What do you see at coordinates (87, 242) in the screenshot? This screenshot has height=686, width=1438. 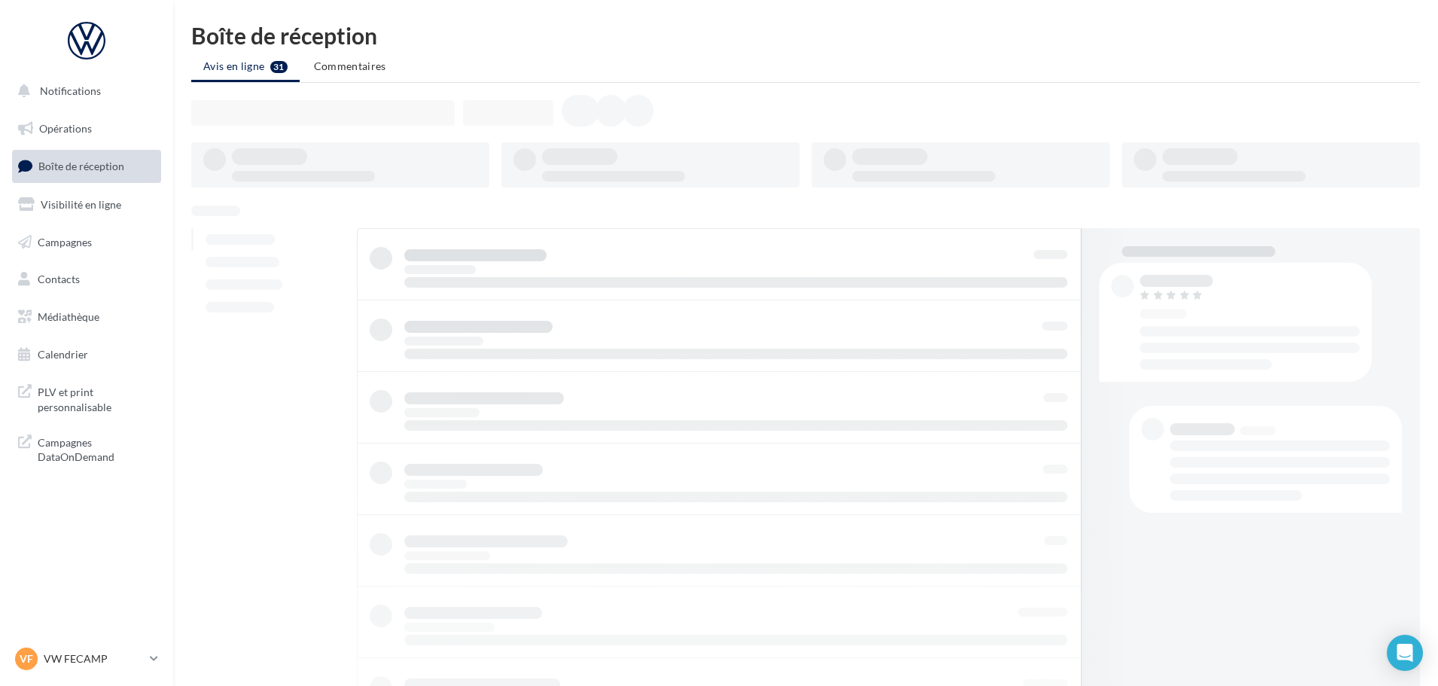 I see `a: Campagnes` at bounding box center [87, 242].